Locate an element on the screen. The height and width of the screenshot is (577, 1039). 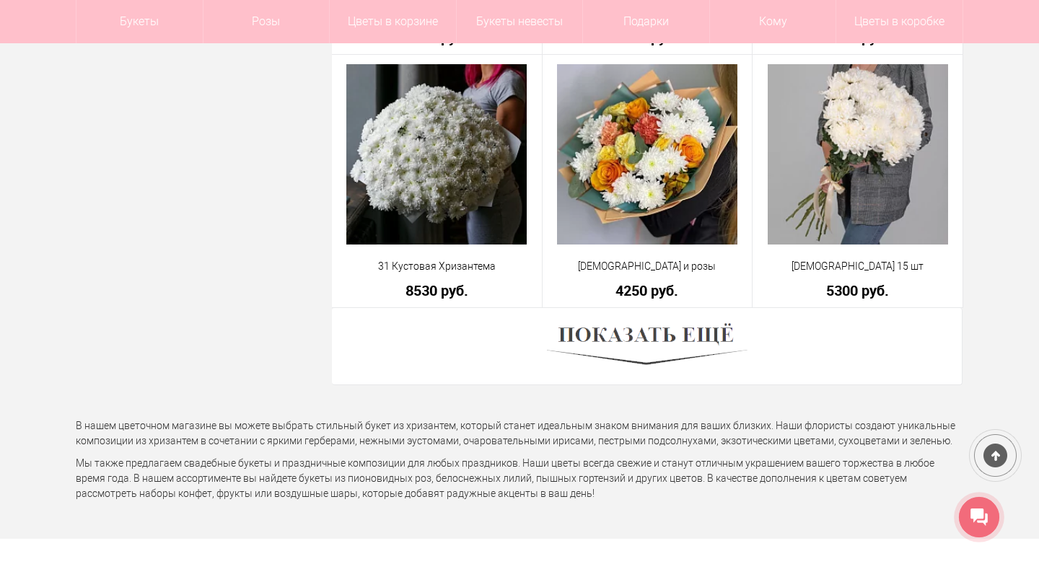
p: В нашем цветочном магазине вы можете выбрать стильный букет из хризантем, который станет идеальны... is located at coordinates (520, 434).